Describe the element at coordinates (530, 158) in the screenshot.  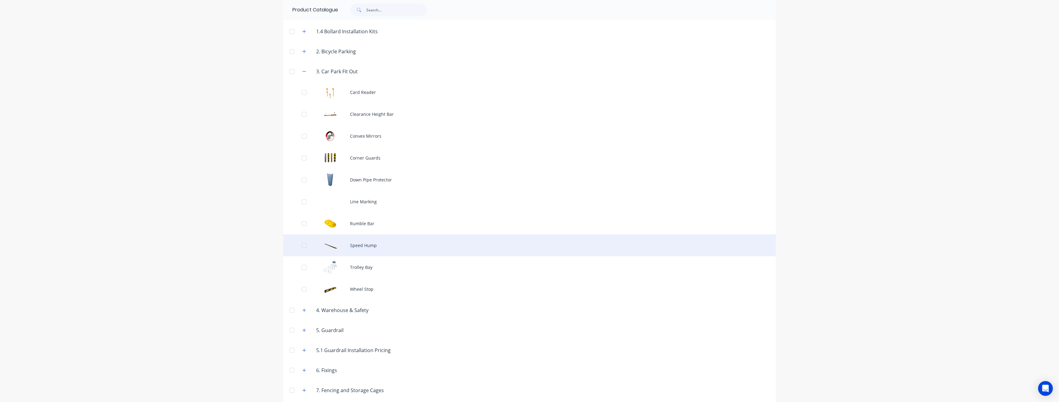
I see `div: Corner GuardsCorner Guards` at that location.